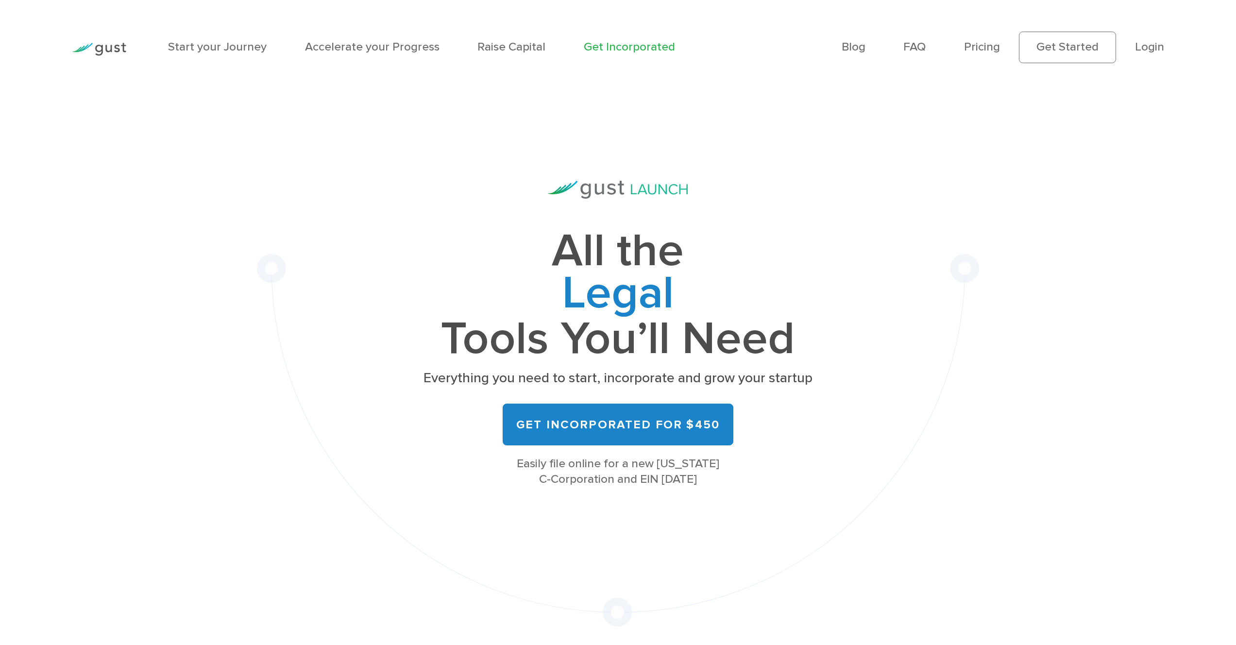 This screenshot has width=1236, height=645. I want to click on a: Get Incorporated, so click(630, 47).